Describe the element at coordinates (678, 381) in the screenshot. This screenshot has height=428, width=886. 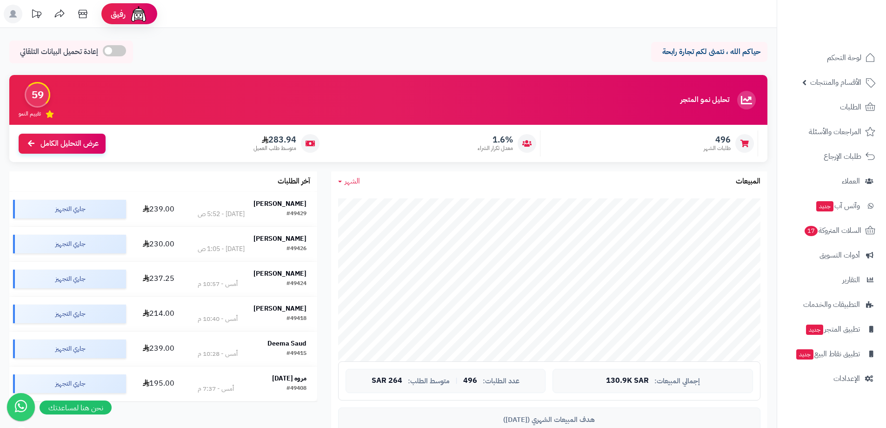
I see `span: إجمالي المبيعات:` at that location.